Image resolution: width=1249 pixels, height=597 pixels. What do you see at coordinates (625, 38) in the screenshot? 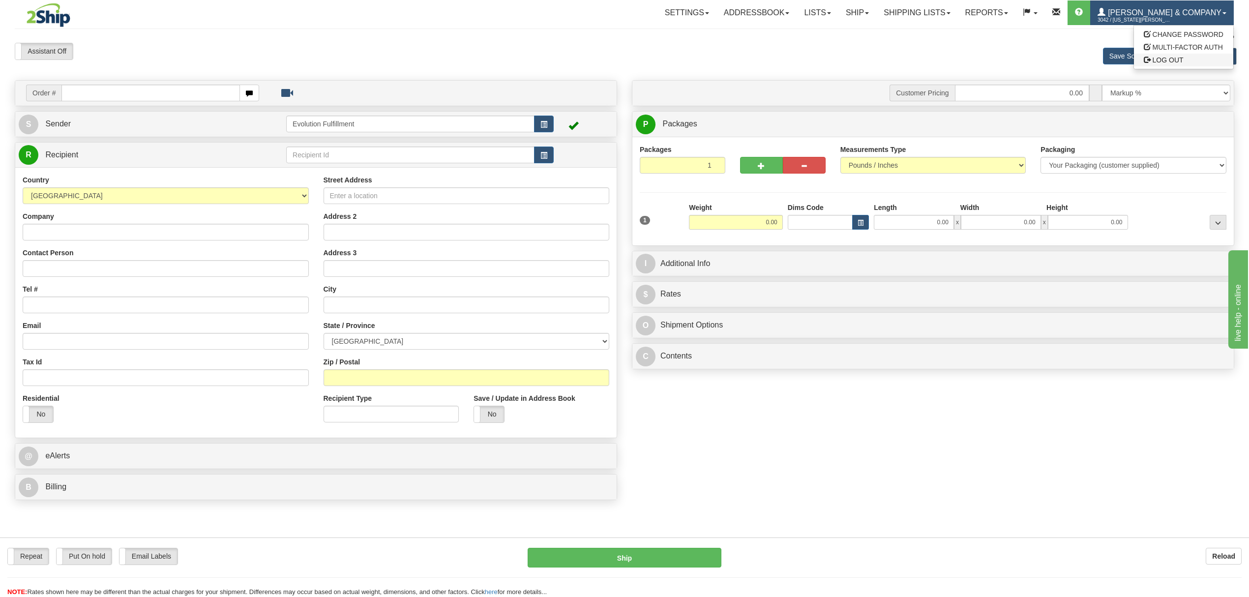
I see `div: Support: 1 - 855 - 55 - 2SHIP` at bounding box center [625, 38].